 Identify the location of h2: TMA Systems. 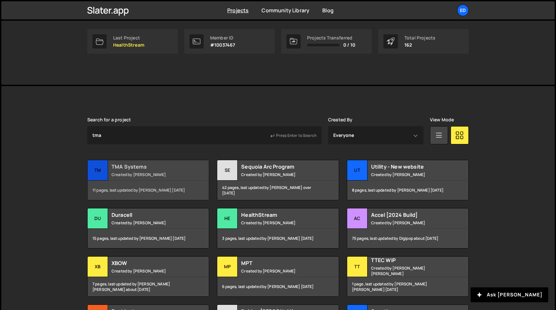
(150, 167).